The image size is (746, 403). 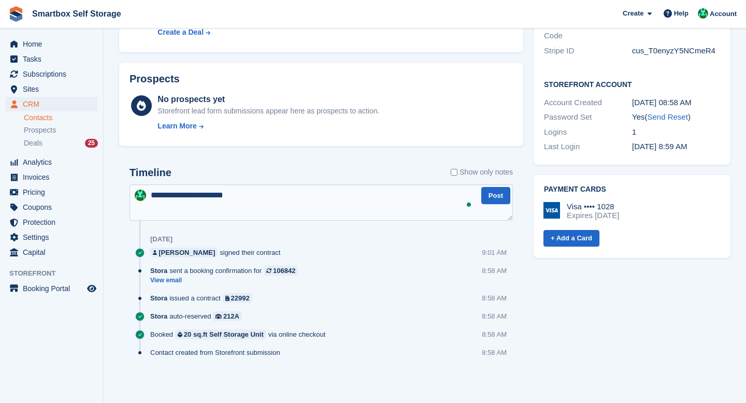 I want to click on div: Booked via online checkout, so click(x=240, y=334).